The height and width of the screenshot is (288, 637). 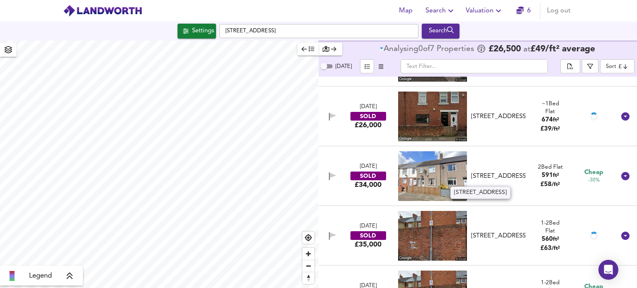 I want to click on div: Analysing, so click(x=401, y=49).